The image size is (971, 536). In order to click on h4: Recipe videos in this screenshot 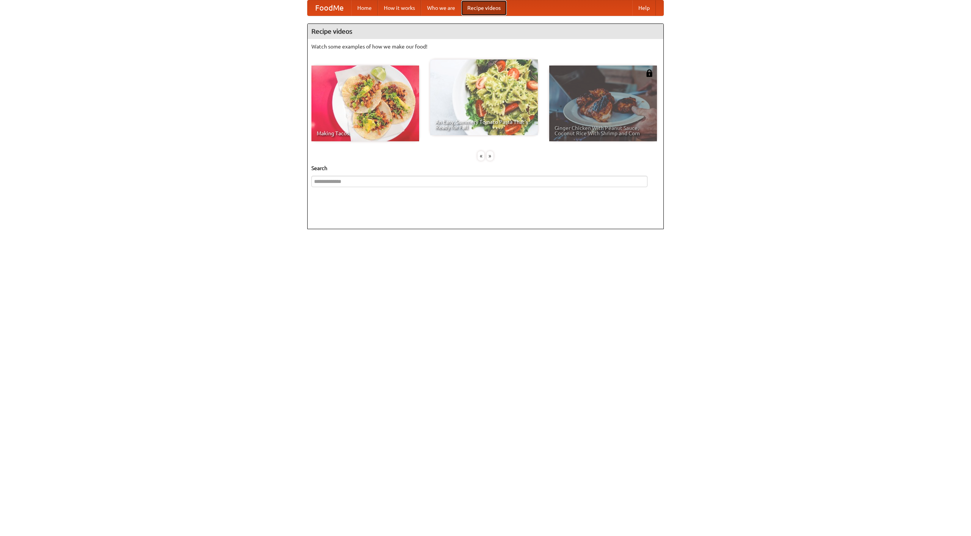, I will do `click(485, 31)`.